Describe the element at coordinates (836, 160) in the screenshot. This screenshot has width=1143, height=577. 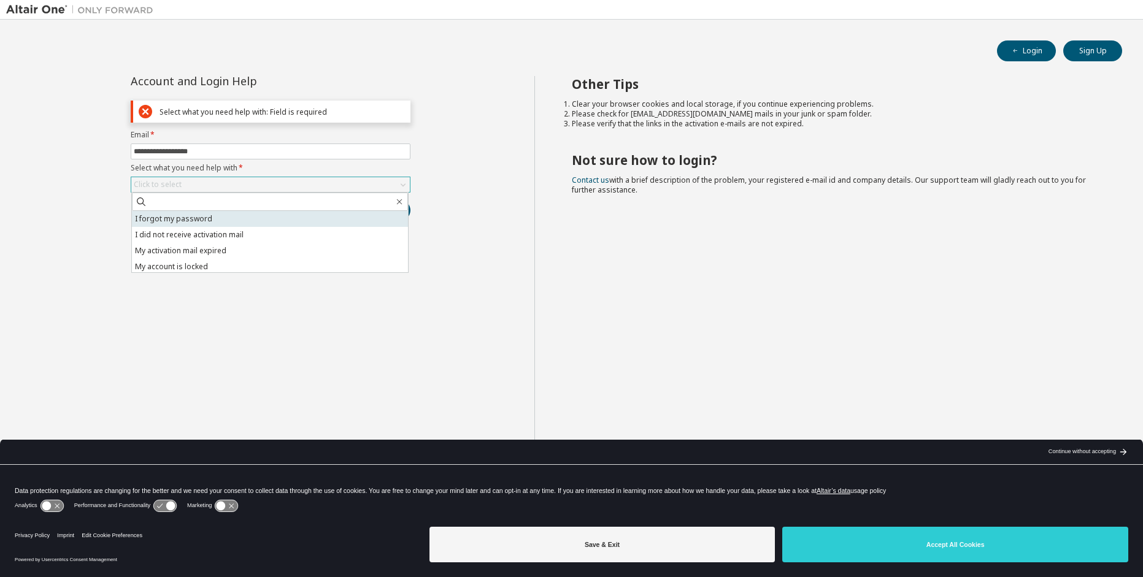
I see `h2: Not sure how to login?` at that location.